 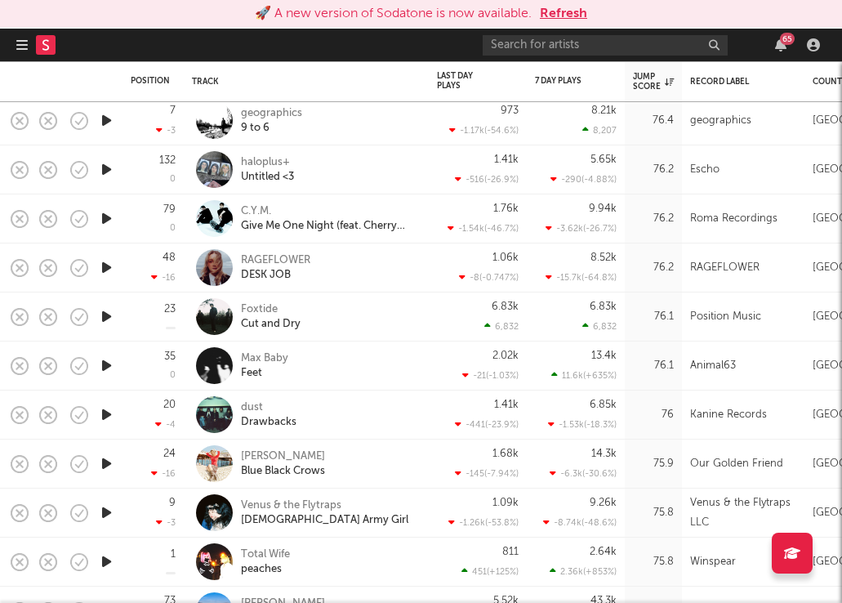 What do you see at coordinates (490, 571) in the screenshot?
I see `div: 451 ( +125 % )` at bounding box center [490, 571].